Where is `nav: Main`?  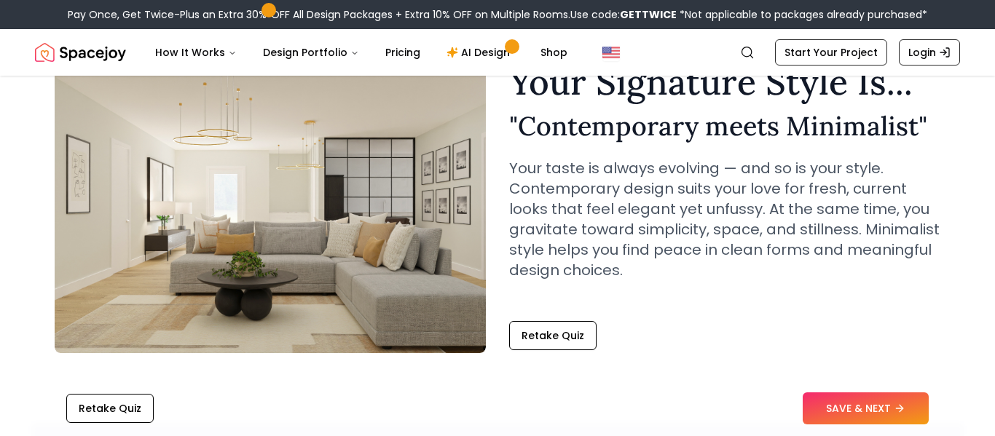
nav: Main is located at coordinates (361, 52).